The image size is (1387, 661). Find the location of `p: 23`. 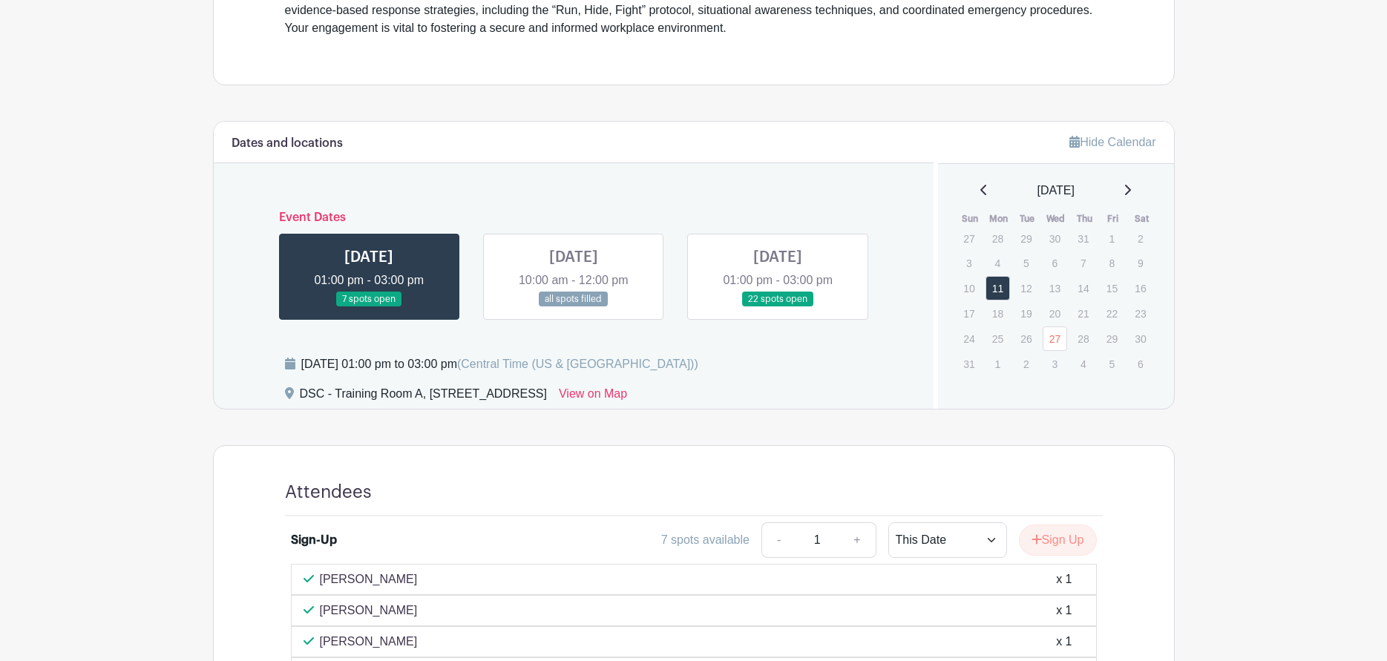

p: 23 is located at coordinates (1140, 313).